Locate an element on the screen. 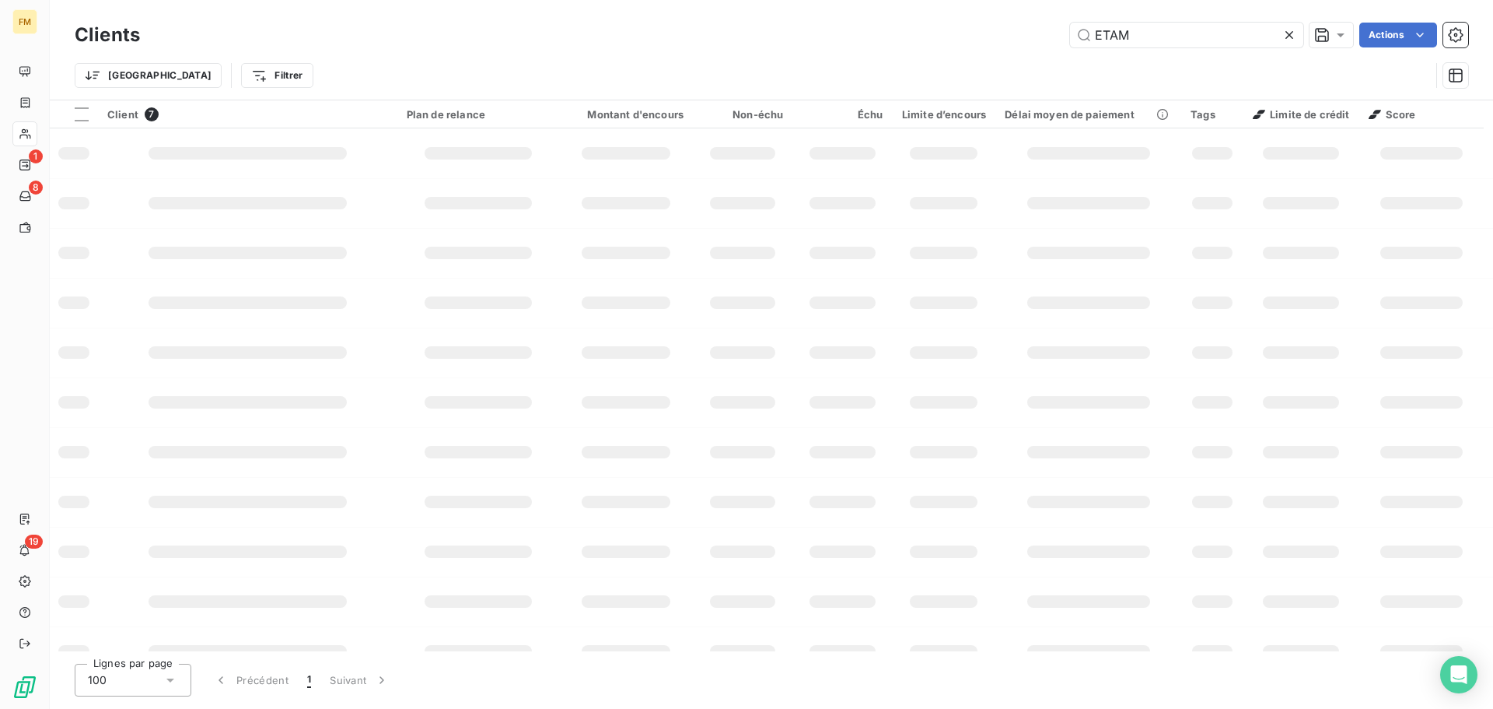  span: 19 is located at coordinates (33, 541).